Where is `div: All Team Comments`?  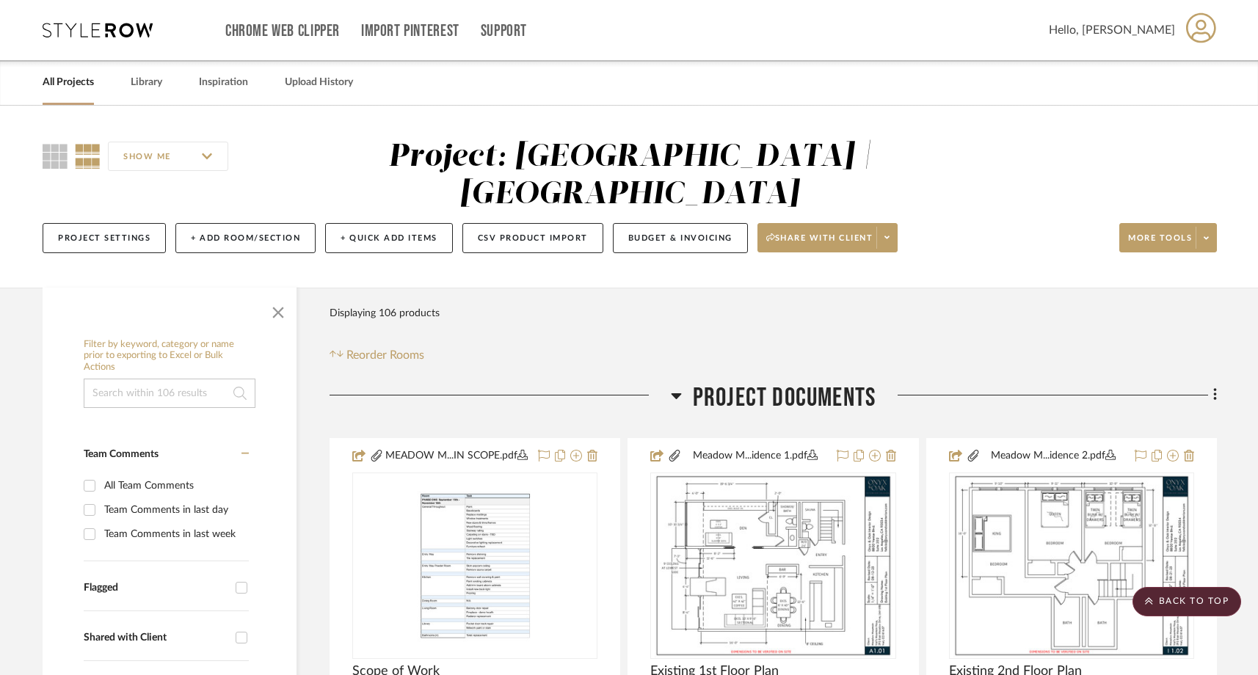 div: All Team Comments is located at coordinates (175, 486).